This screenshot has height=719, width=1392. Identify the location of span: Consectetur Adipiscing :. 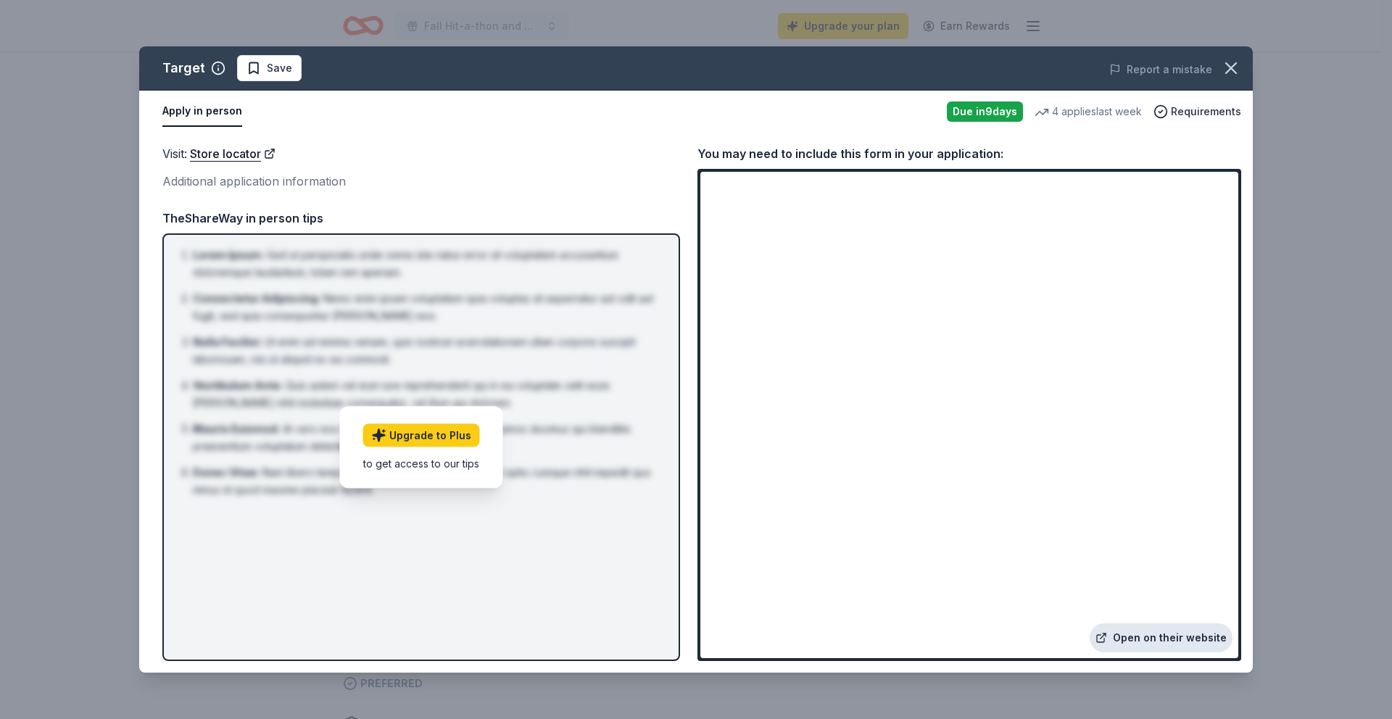
(257, 298).